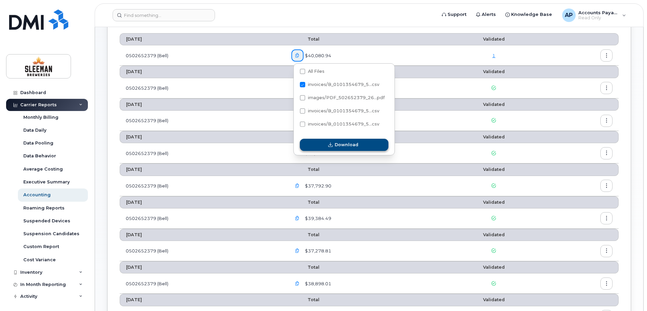 The height and width of the screenshot is (311, 647). Describe the element at coordinates (316, 71) in the screenshot. I see `span: All Files` at that location.